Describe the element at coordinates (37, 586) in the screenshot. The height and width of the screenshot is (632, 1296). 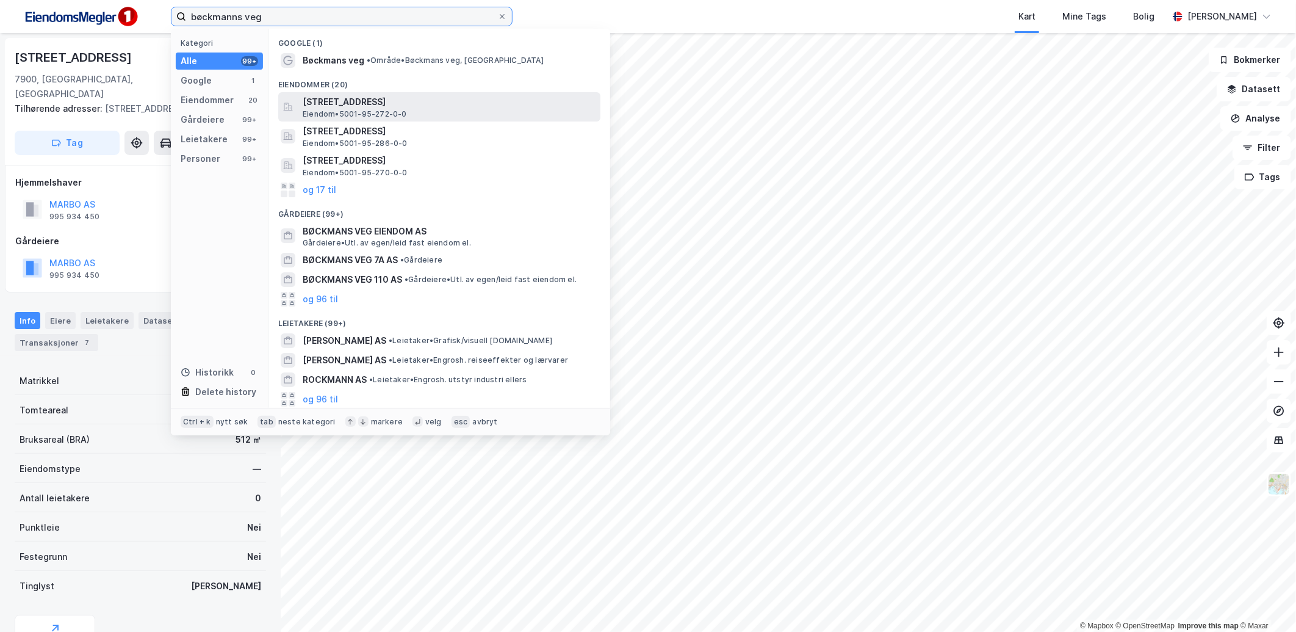
I see `div: Tinglyst` at that location.